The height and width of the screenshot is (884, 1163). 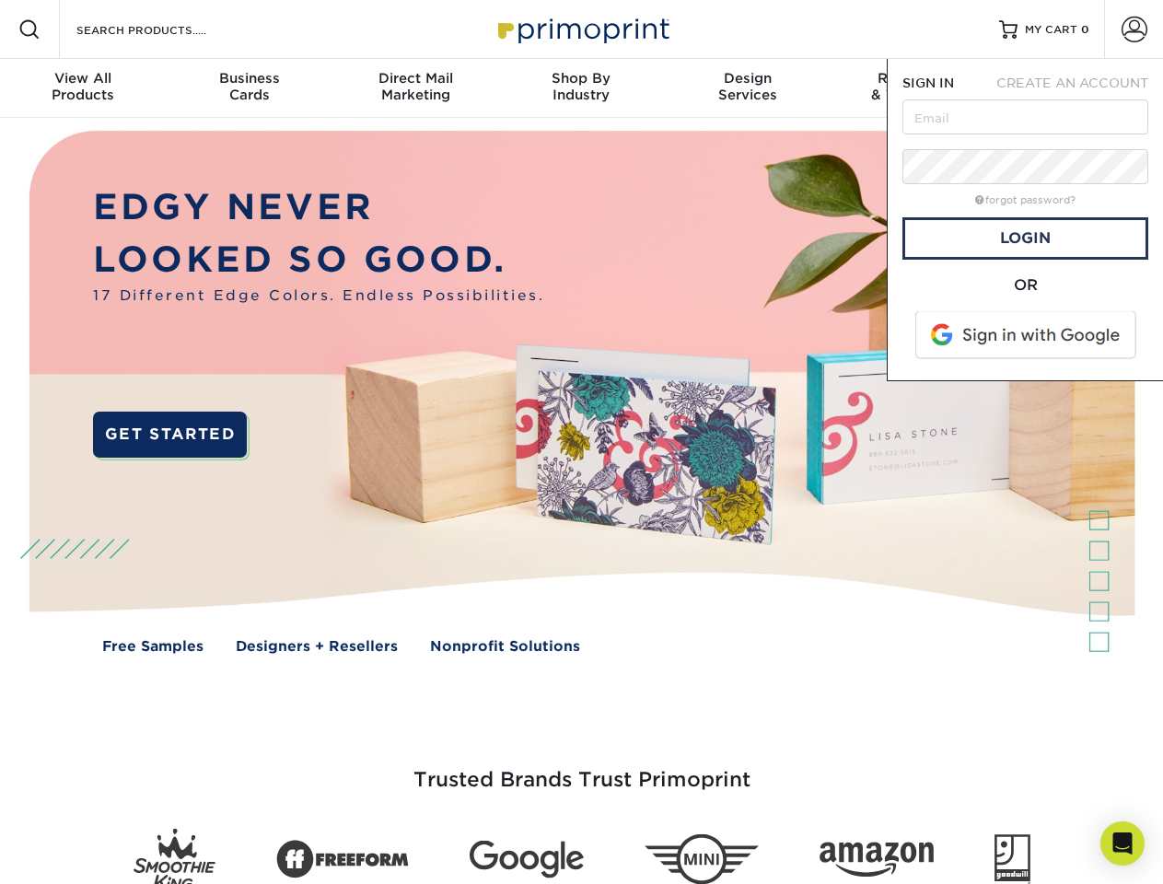 I want to click on img: Google, so click(x=527, y=859).